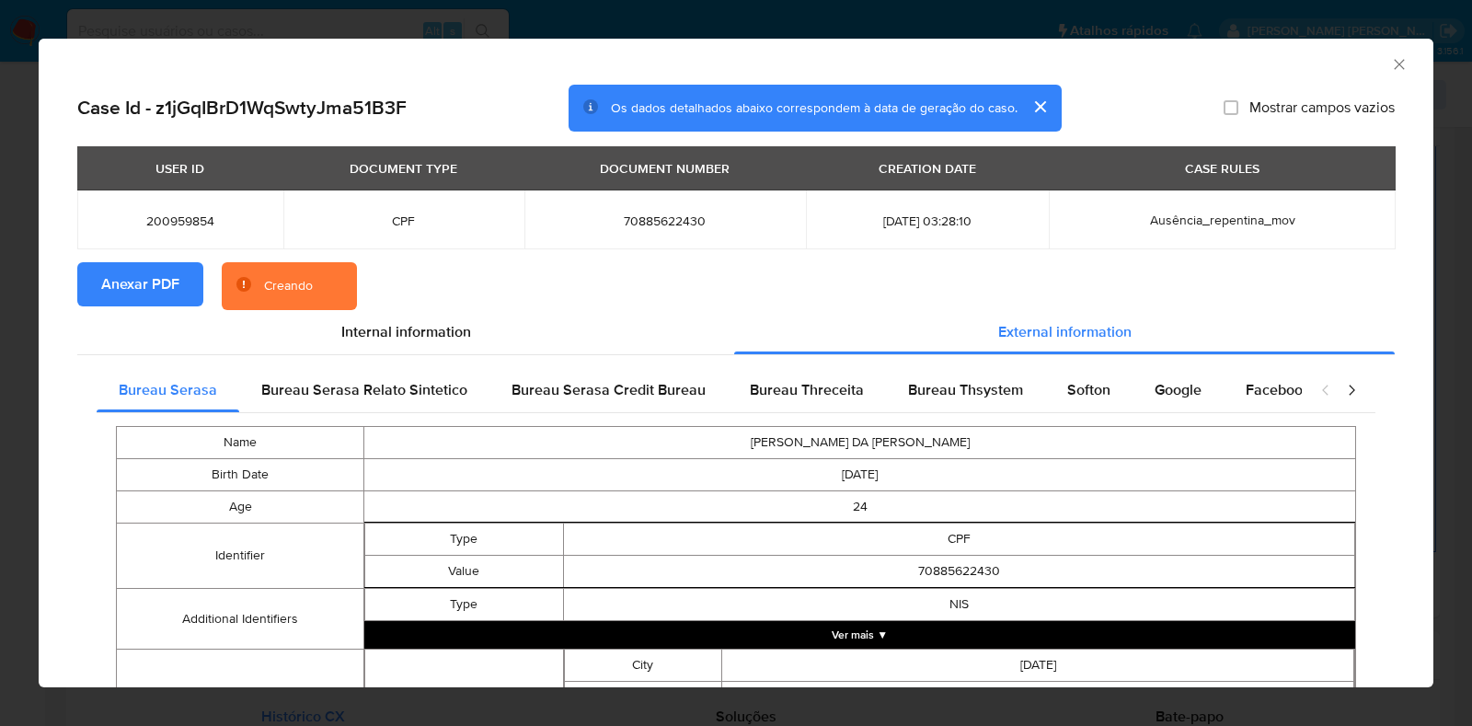 This screenshot has height=726, width=1472. I want to click on div: closure-recommendation-modal, so click(736, 362).